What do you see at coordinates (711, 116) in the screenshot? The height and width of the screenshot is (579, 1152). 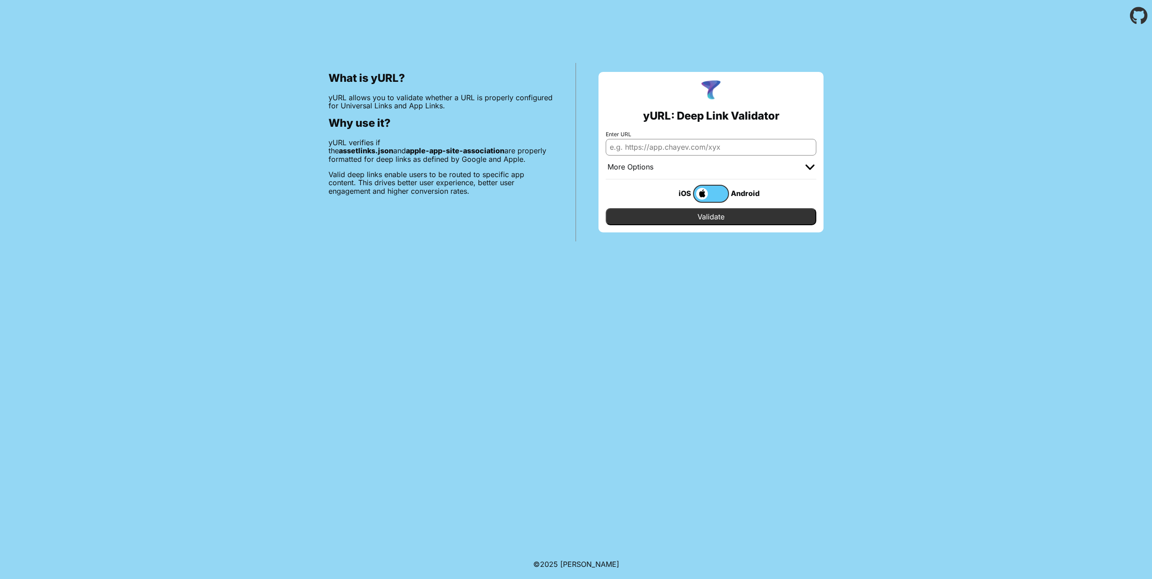 I see `h2: yURL: Deep Link Validator` at bounding box center [711, 116].